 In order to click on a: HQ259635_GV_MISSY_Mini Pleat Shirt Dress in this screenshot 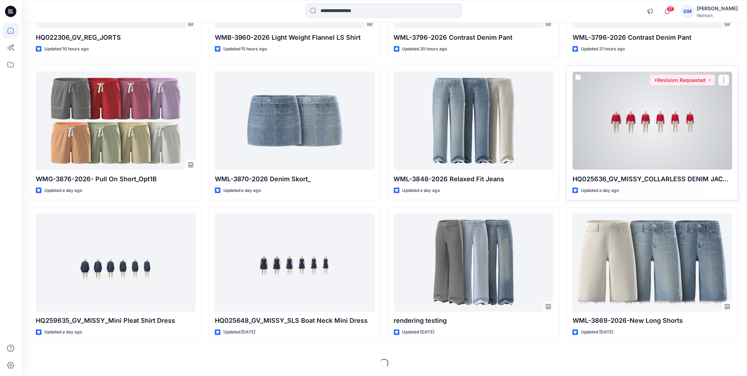, I will do `click(116, 262)`.